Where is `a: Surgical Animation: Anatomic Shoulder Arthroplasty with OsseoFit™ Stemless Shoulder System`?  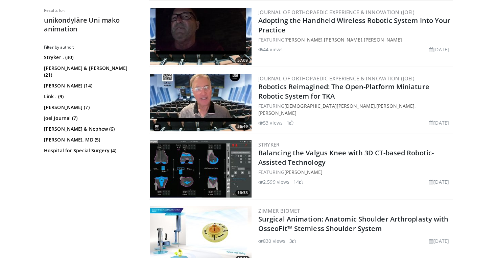
a: Surgical Animation: Anatomic Shoulder Arthroplasty with OsseoFit™ Stemless Shoulder System is located at coordinates (353, 224).